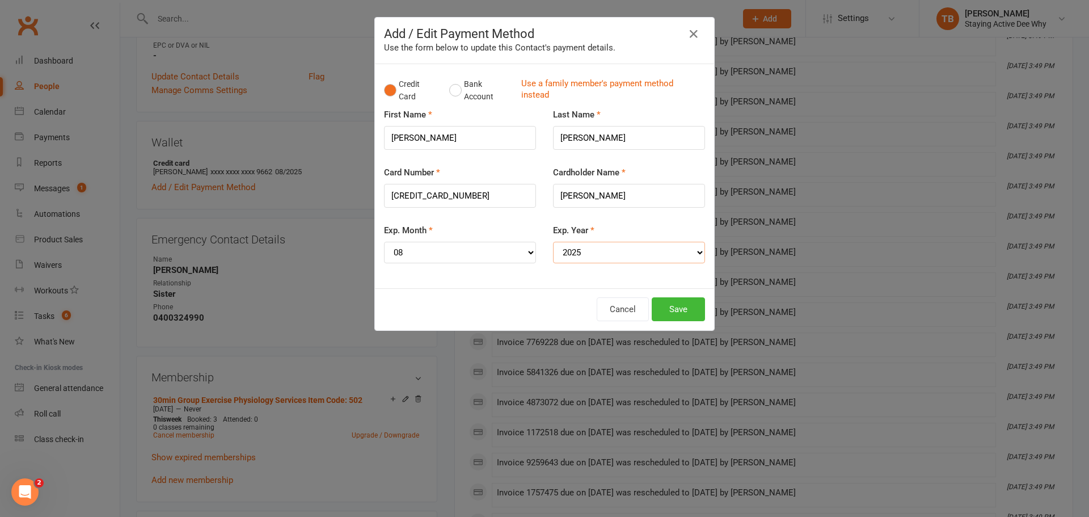 The image size is (1089, 517). I want to click on input: XXXX-XXXX-XXXX-XXXX, so click(460, 196).